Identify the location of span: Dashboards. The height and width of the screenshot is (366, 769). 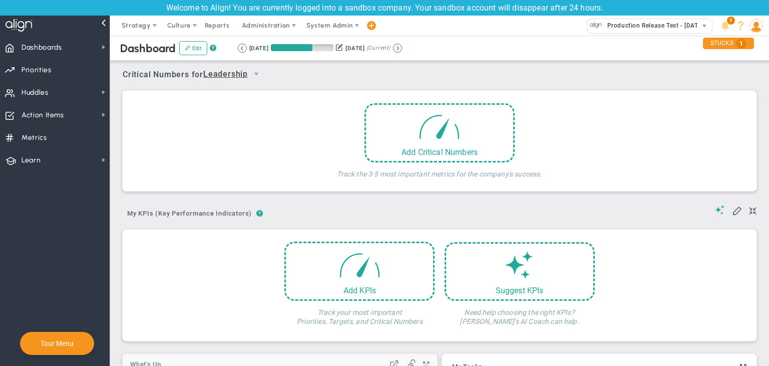
(42, 48).